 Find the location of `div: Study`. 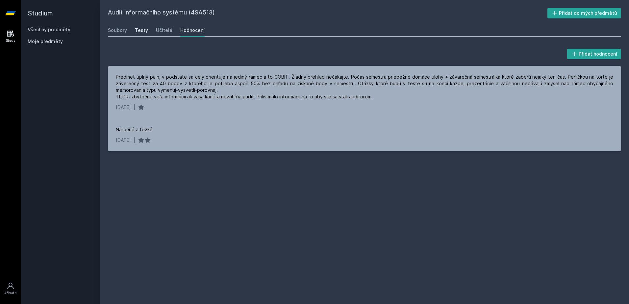

div: Study is located at coordinates (11, 40).